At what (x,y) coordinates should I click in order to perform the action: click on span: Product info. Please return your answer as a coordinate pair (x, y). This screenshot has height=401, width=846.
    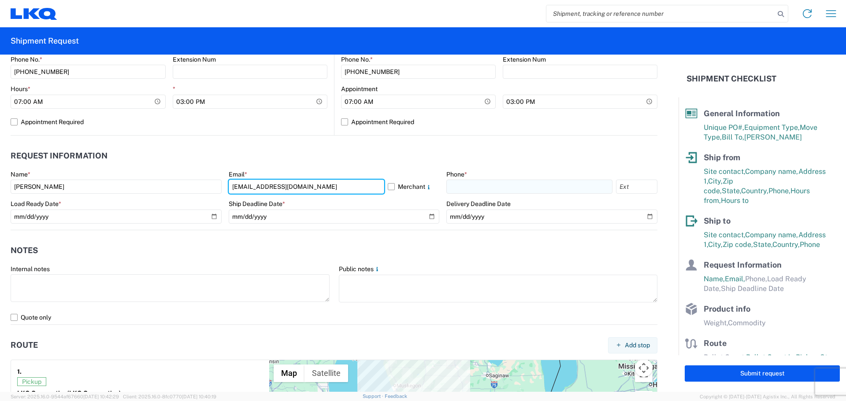
    Looking at the image, I should click on (727, 309).